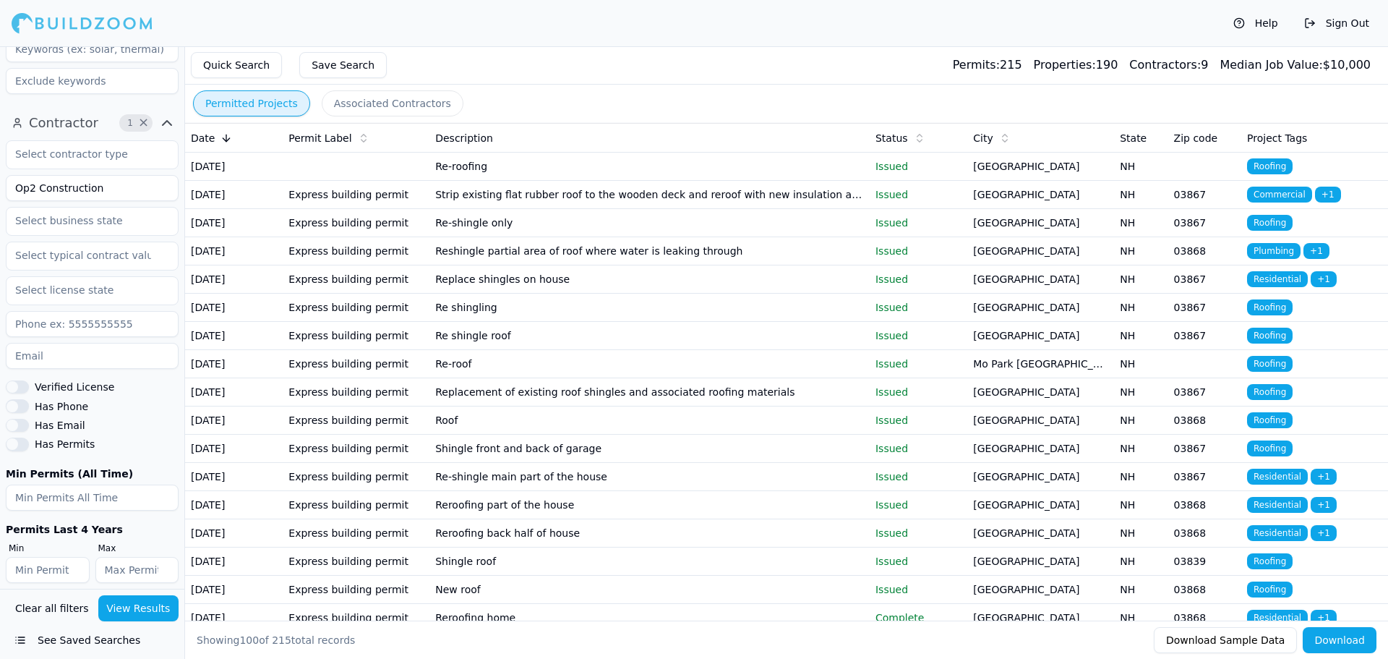 This screenshot has height=659, width=1388. Describe the element at coordinates (143, 123) in the screenshot. I see `span: Clear Contractor filters` at that location.